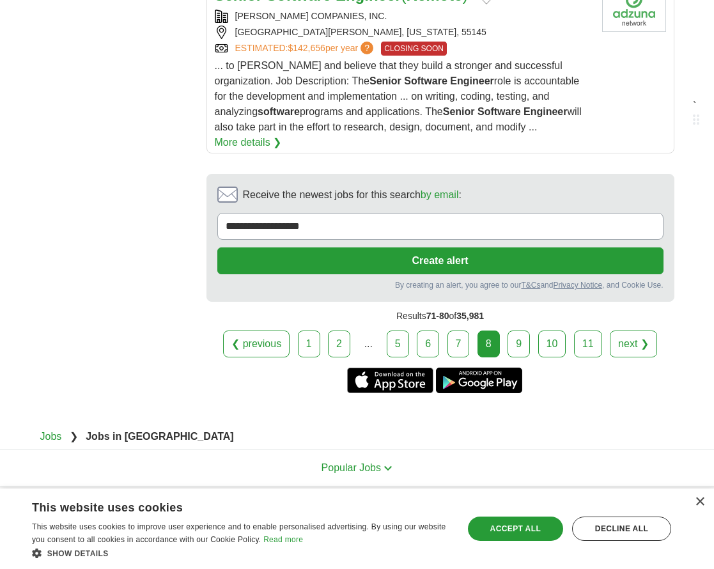 The image size is (714, 569). I want to click on h4: Country selection, so click(595, 504).